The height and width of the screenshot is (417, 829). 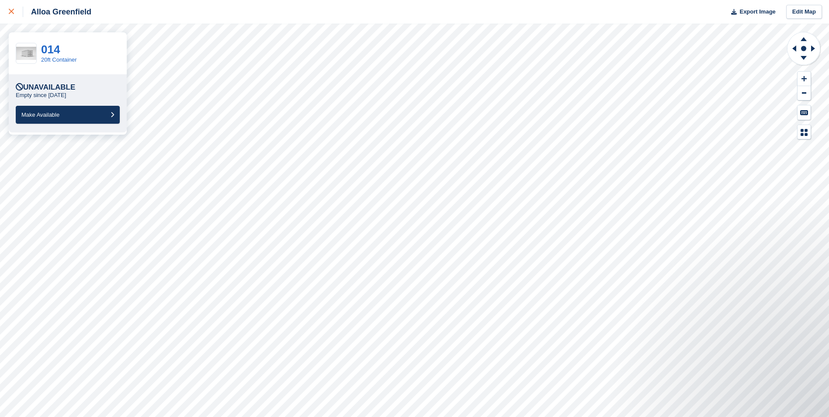 I want to click on a: 014, so click(x=50, y=49).